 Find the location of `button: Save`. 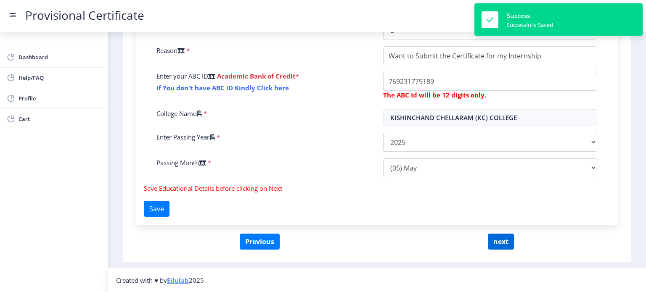

button: Save is located at coordinates (157, 209).